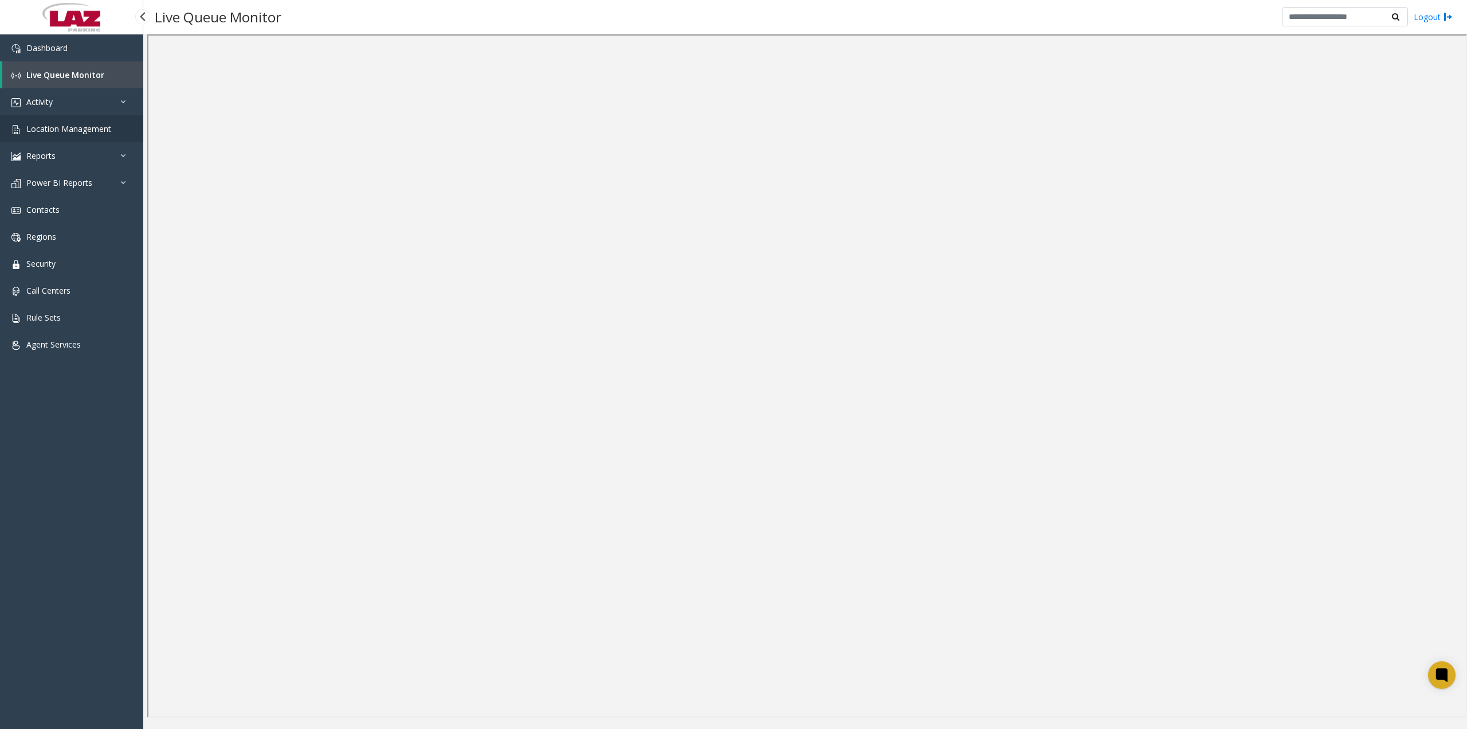 The width and height of the screenshot is (1467, 729). I want to click on img: logout, so click(1448, 17).